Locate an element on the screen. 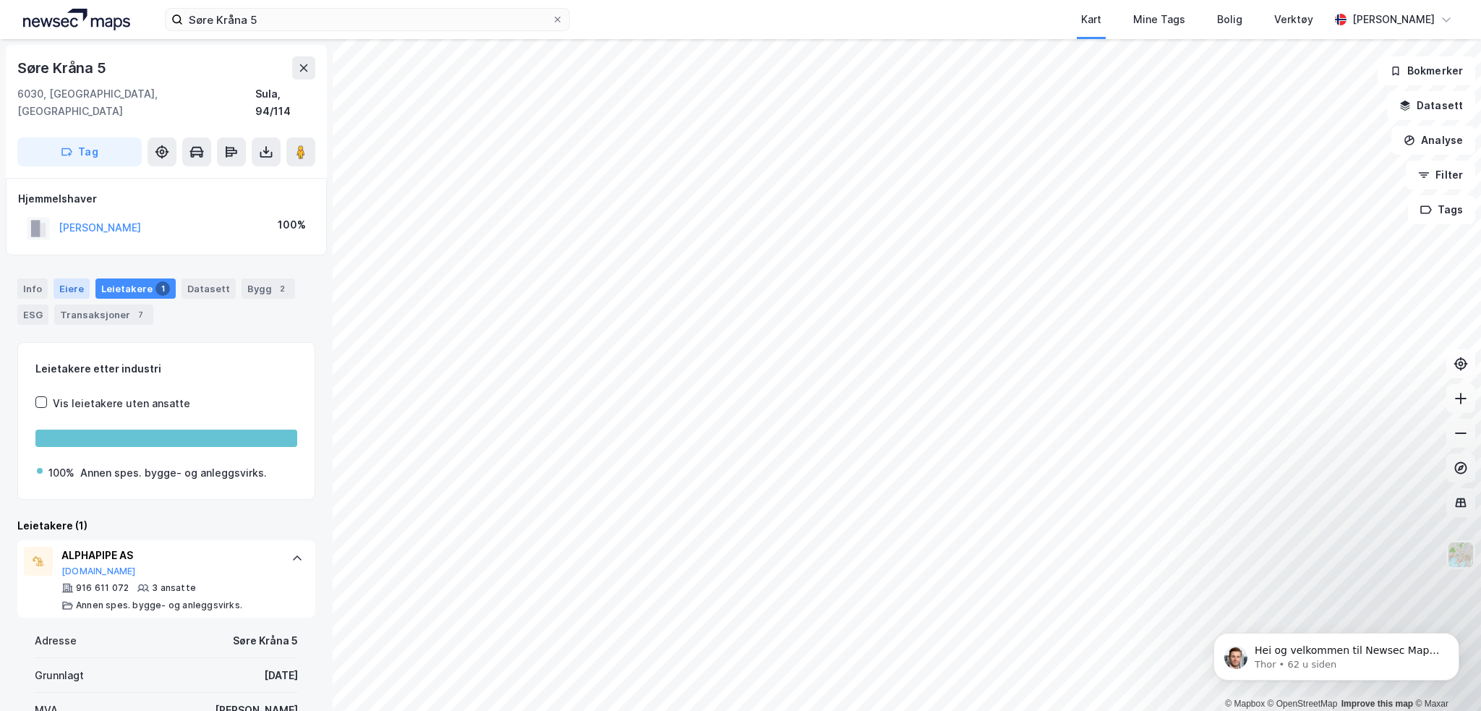  div: Datasett is located at coordinates (208, 288).